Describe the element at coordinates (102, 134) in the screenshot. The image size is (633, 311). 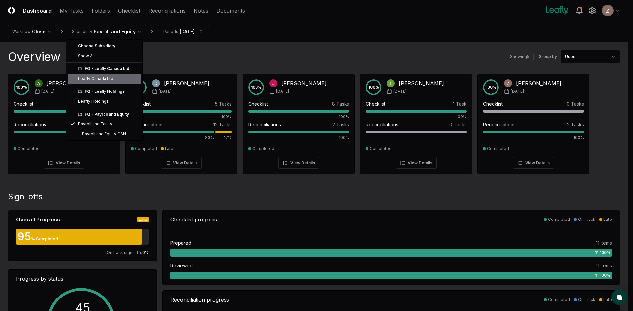
I see `div: Payroll and Equity CAN` at that location.